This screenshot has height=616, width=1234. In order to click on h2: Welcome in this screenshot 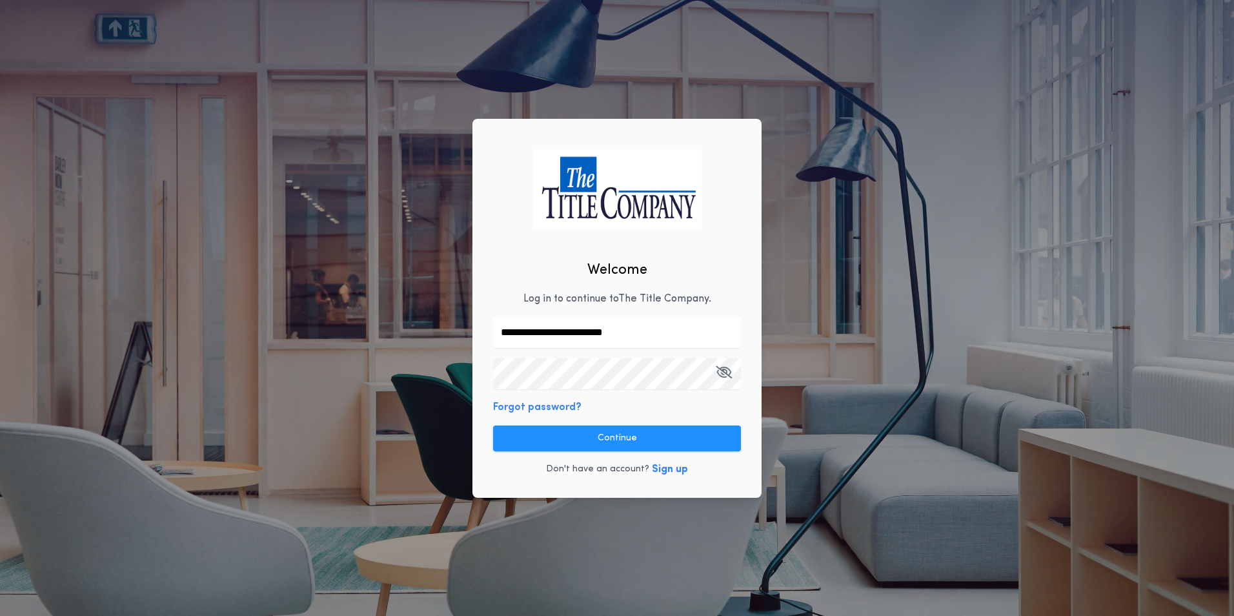, I will do `click(617, 270)`.